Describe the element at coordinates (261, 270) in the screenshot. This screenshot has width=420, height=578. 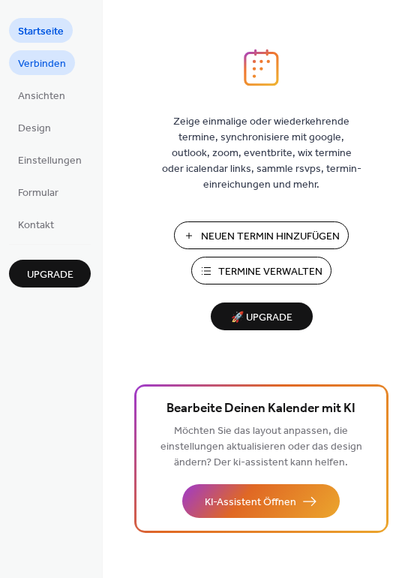
I see `button: Termine Verwalten` at that location.